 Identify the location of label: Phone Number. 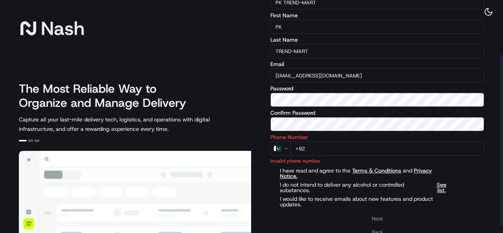
(378, 137).